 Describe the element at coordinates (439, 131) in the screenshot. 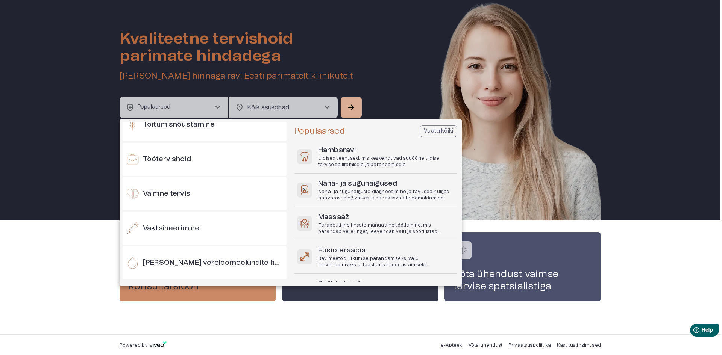

I see `p: Vaata kõiki` at that location.